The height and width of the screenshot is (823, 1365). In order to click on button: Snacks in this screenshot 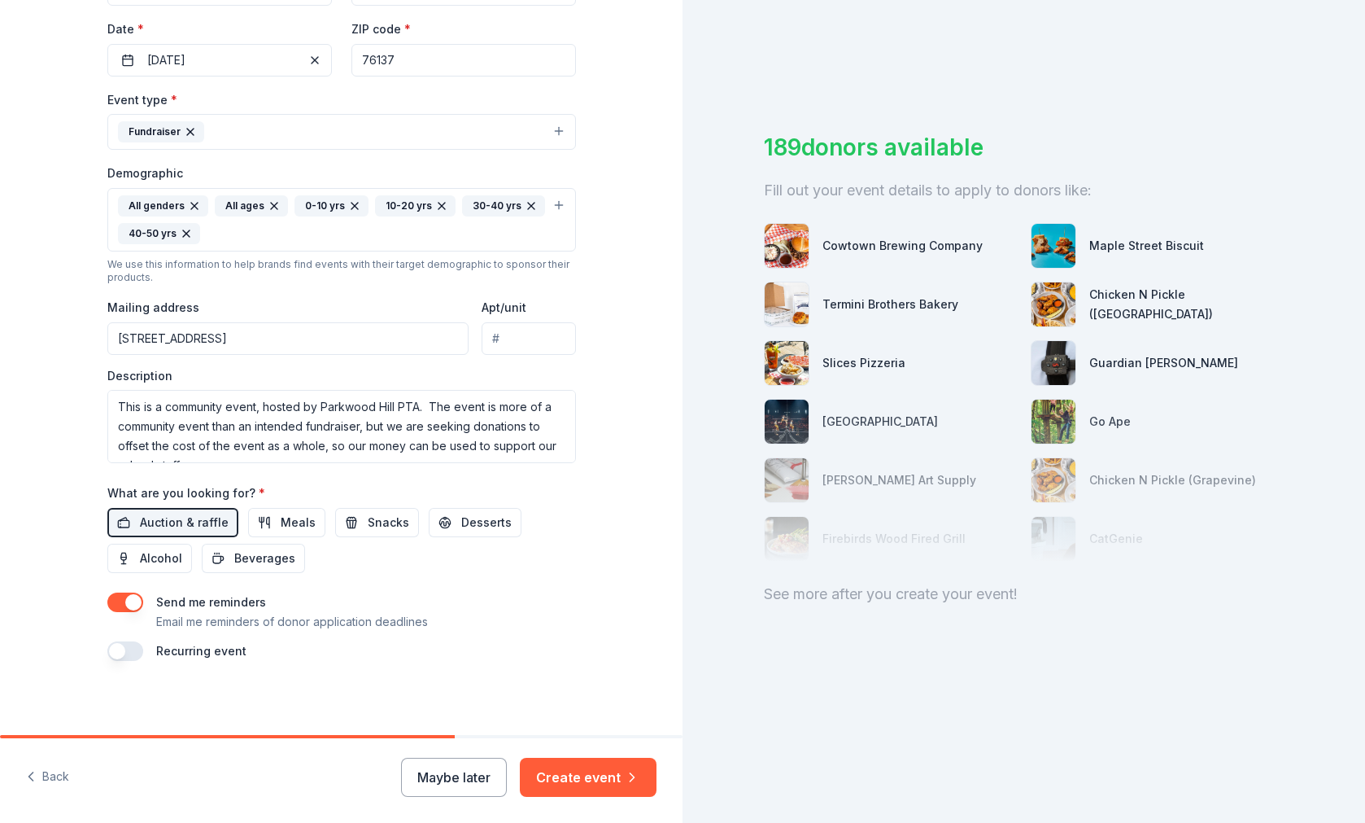, I will do `click(377, 522)`.